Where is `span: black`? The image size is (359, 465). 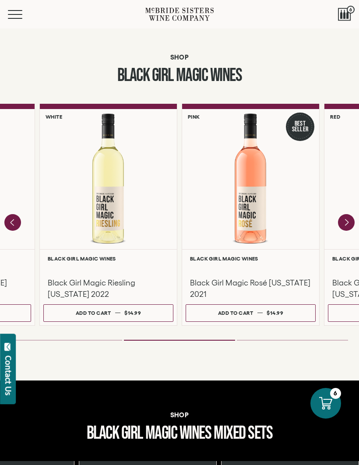 span: black is located at coordinates (103, 433).